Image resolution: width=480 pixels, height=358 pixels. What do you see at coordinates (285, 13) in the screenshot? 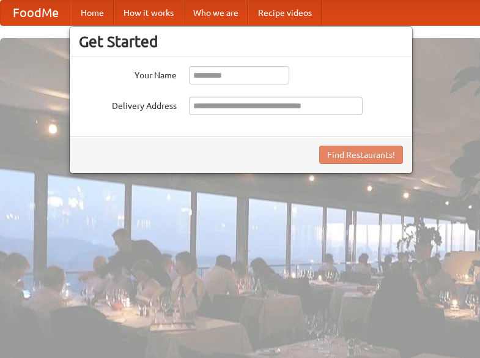
I see `a: Recipe videos` at bounding box center [285, 13].